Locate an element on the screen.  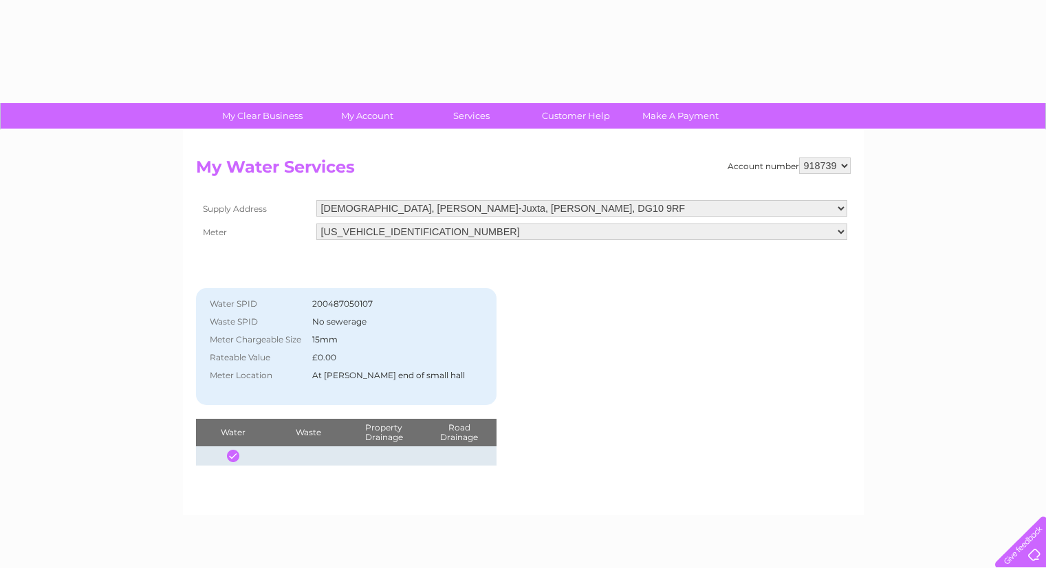
a: Services is located at coordinates (471, 115).